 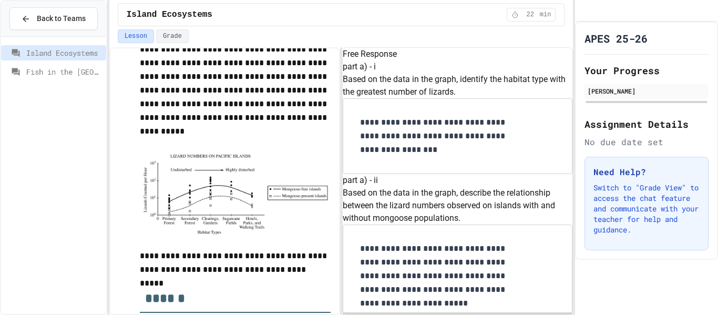 I want to click on h2: Your Progress, so click(x=646, y=70).